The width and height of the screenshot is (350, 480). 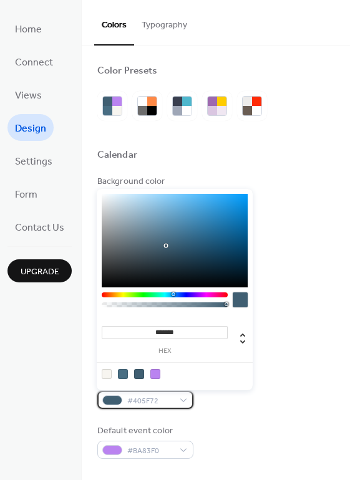 What do you see at coordinates (34, 62) in the screenshot?
I see `span: Connect` at bounding box center [34, 62].